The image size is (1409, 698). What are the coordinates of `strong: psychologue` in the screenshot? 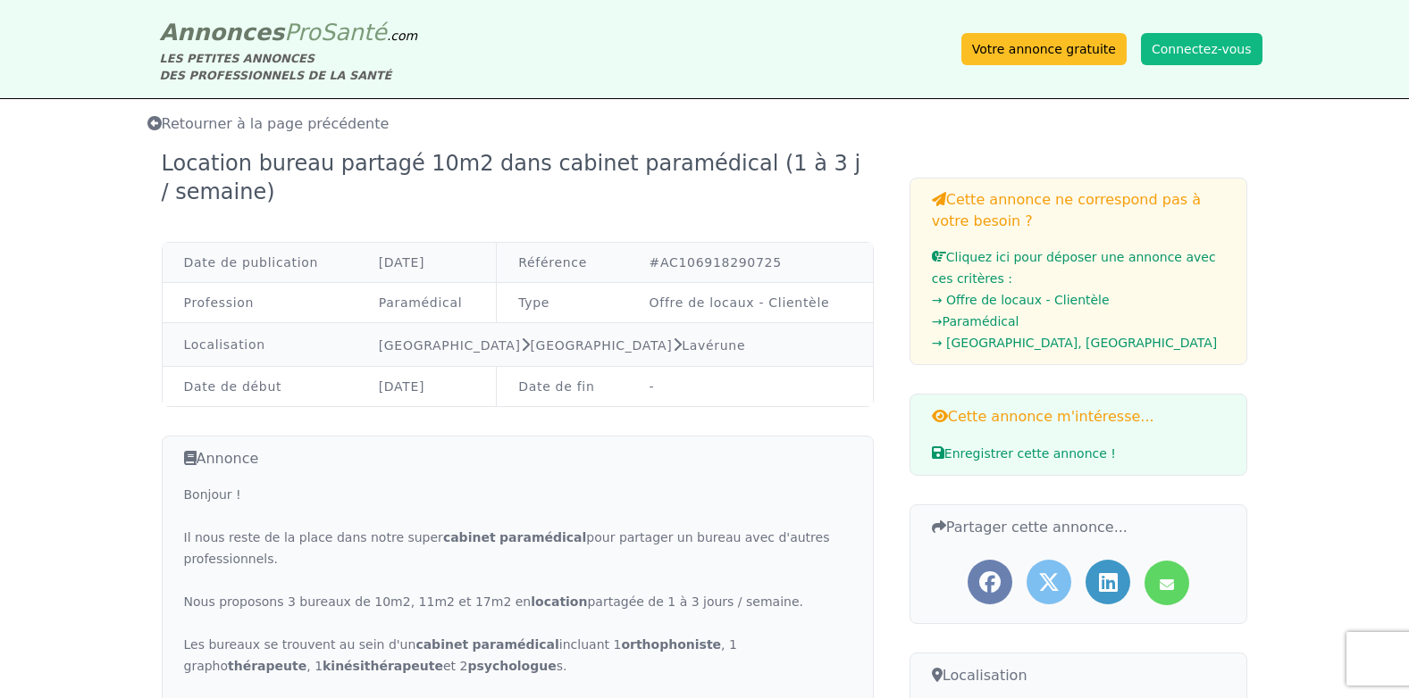 It's located at (511, 666).